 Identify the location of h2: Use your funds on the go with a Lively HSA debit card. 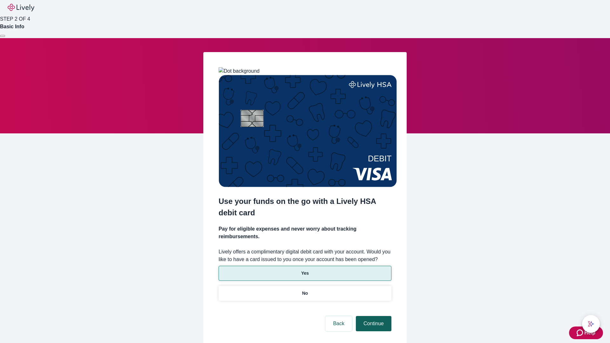
(305, 207).